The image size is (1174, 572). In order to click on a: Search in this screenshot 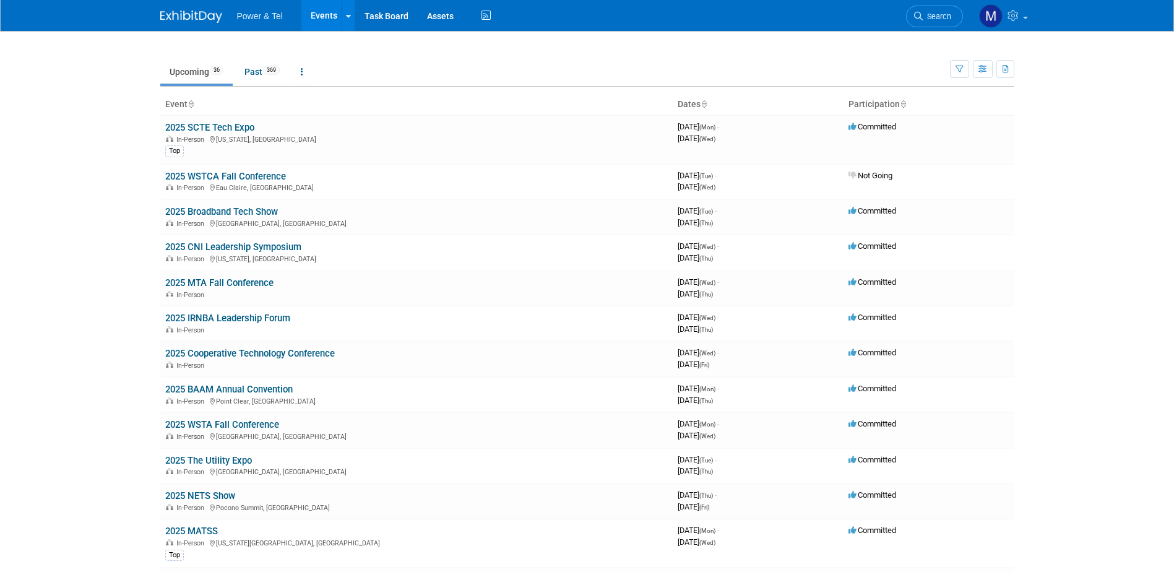, I will do `click(935, 16)`.